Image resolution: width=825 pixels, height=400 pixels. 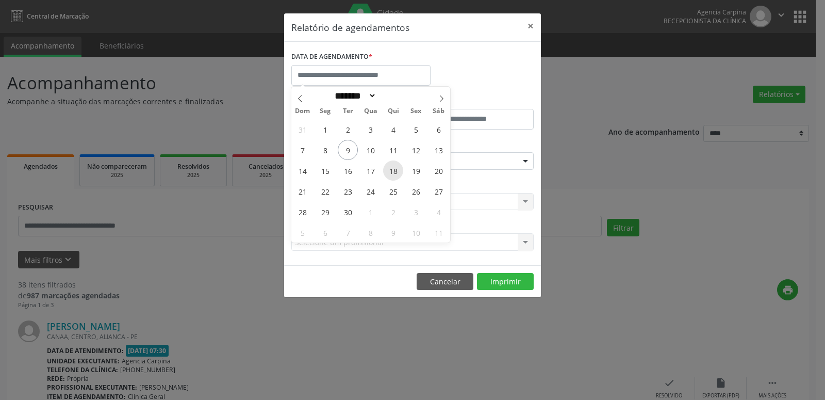 What do you see at coordinates (302, 150) in the screenshot?
I see `span: Setembro 7, 2025` at bounding box center [302, 150].